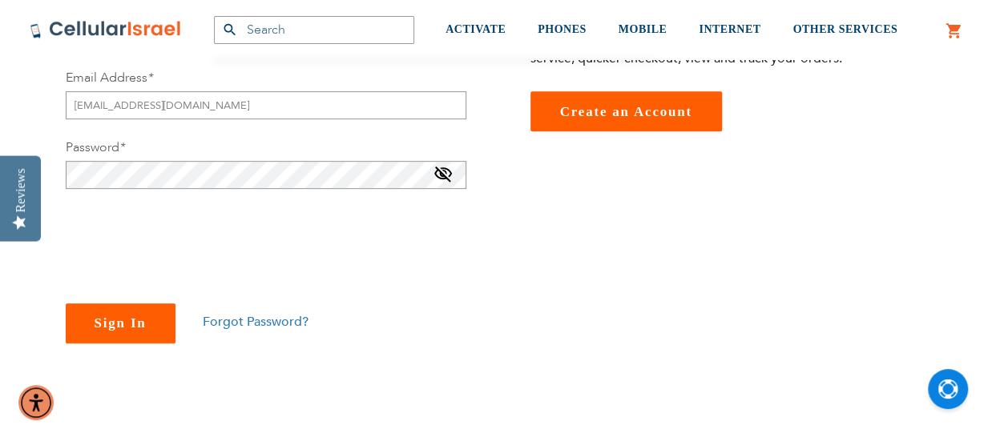 This screenshot has width=996, height=437. Describe the element at coordinates (109, 78) in the screenshot. I see `label: Email Address` at that location.